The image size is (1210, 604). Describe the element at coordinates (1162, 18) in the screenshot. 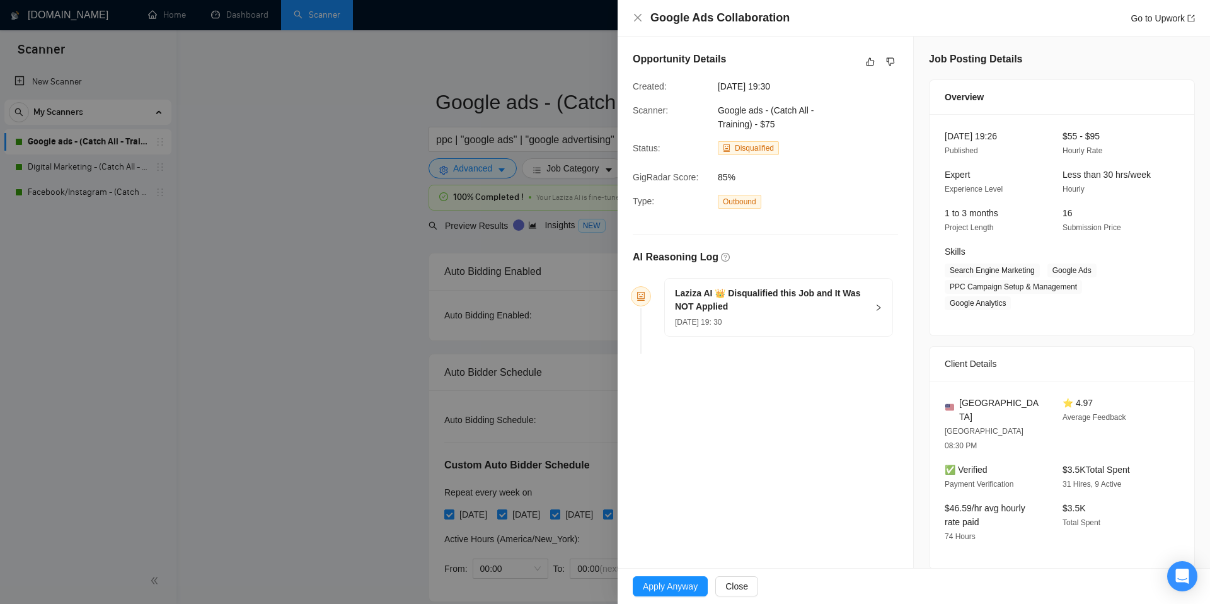

I see `a: Go to Upworkexport` at that location.